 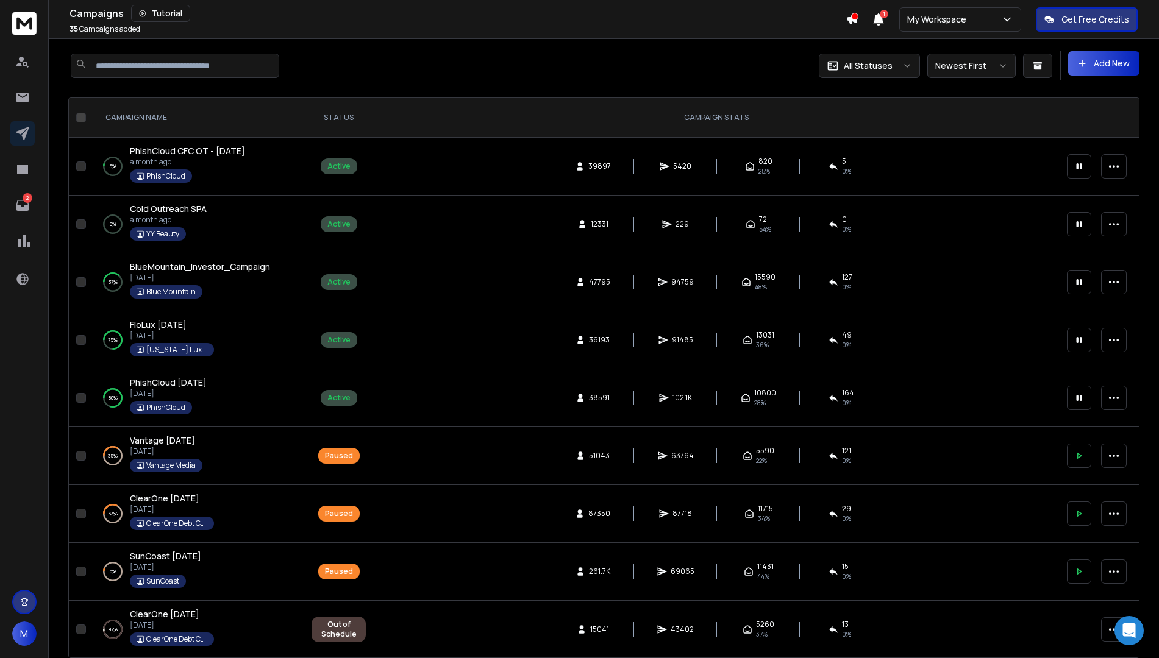 I want to click on p: 5 %, so click(x=113, y=166).